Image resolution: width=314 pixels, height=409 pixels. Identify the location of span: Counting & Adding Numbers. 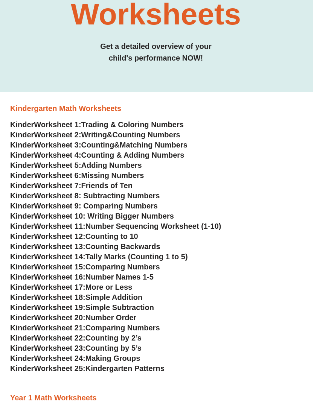
(133, 155).